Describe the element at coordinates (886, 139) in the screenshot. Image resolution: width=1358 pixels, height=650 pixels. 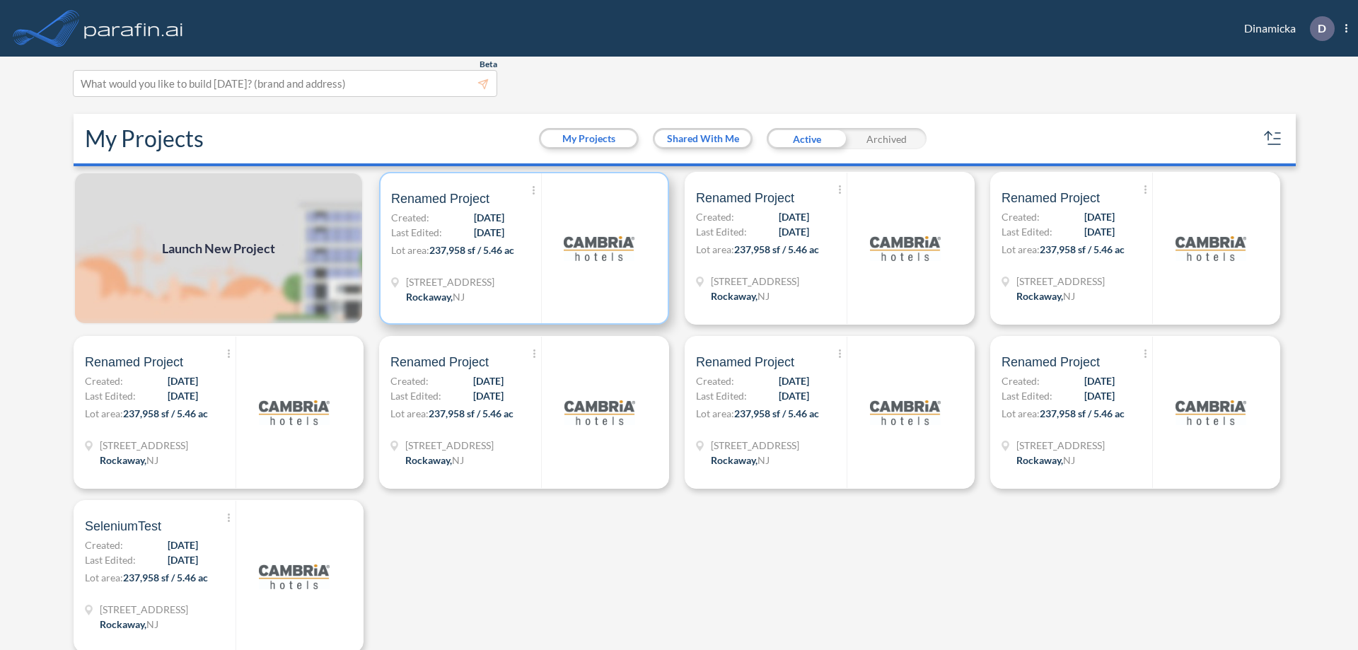
I see `div: Archived` at that location.